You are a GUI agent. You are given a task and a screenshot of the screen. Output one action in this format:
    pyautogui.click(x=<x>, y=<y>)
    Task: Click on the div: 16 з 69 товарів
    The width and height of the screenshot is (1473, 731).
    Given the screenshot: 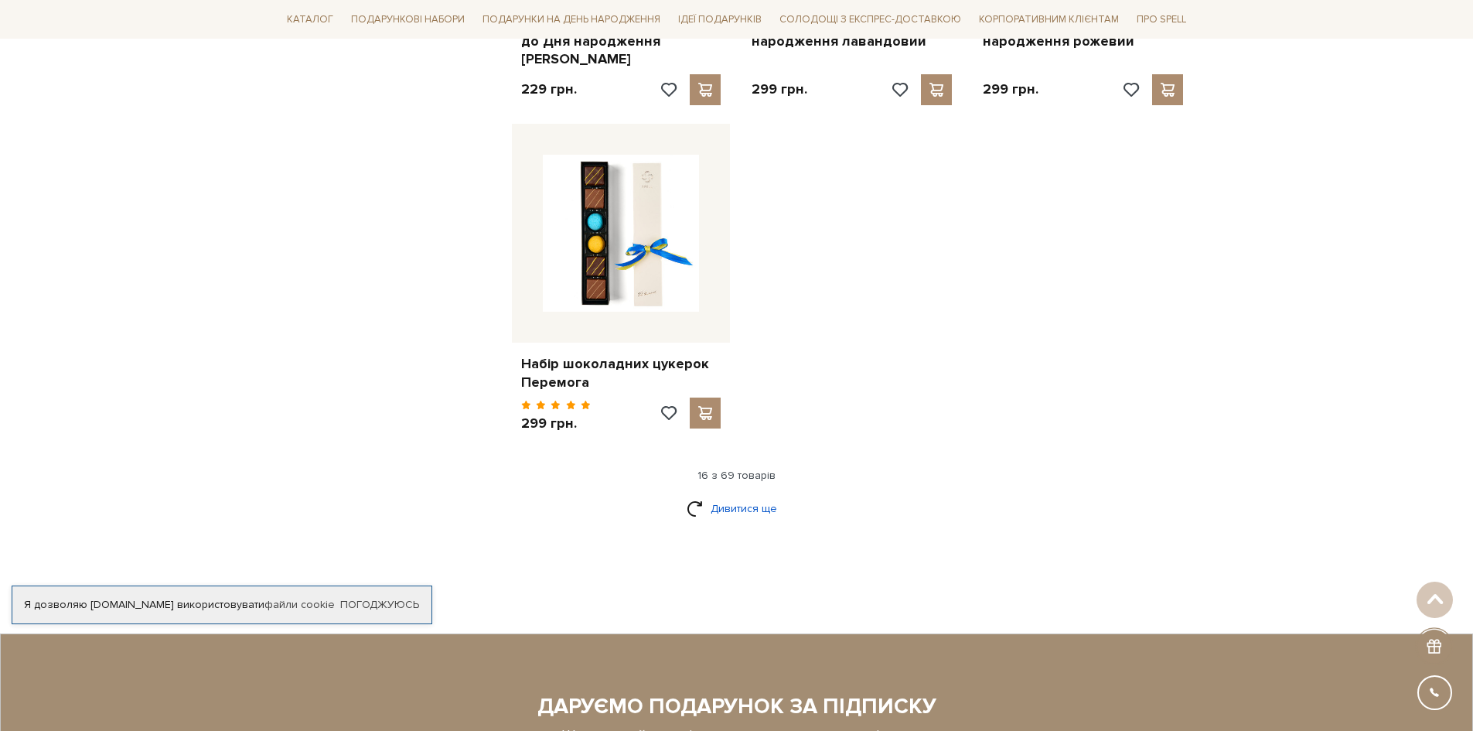 What is the action you would take?
    pyautogui.click(x=737, y=476)
    